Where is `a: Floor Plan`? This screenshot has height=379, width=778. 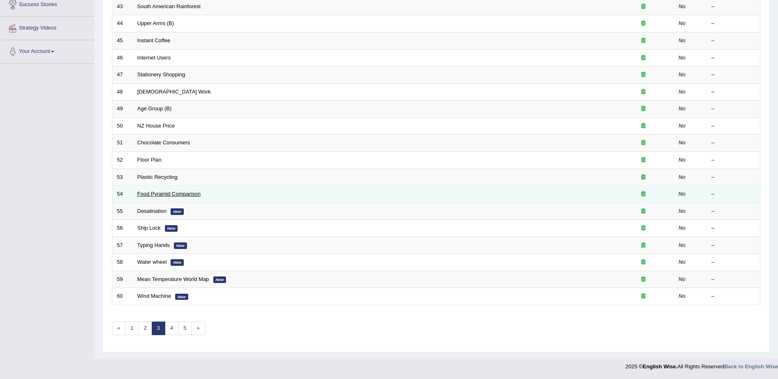 a: Floor Plan is located at coordinates (149, 160).